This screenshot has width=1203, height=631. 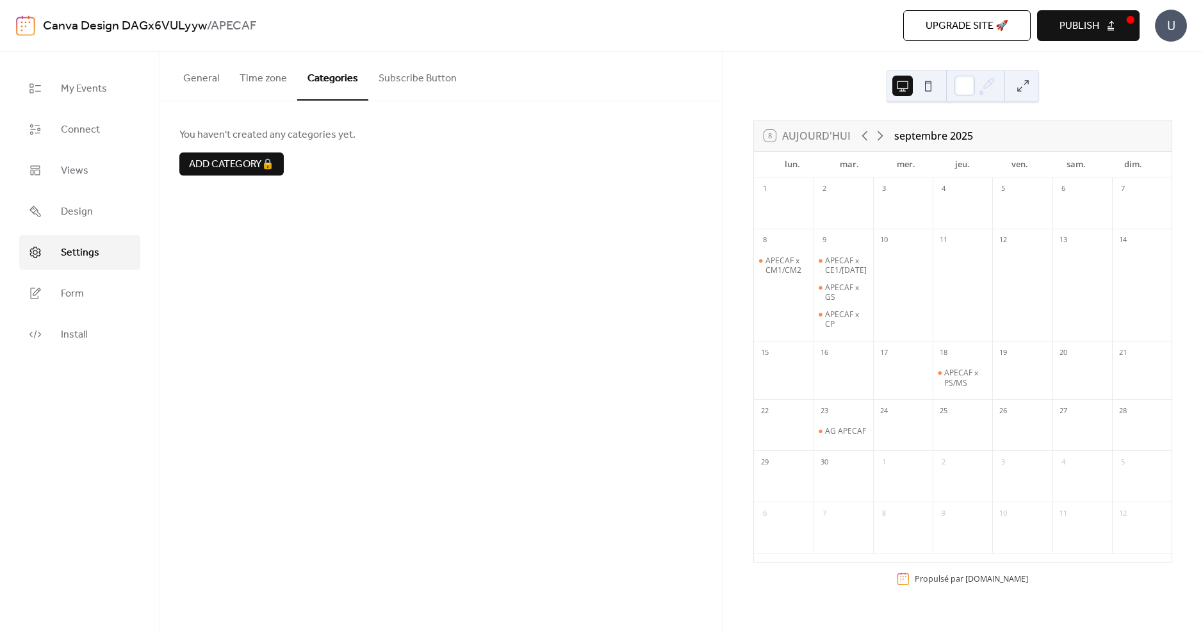 I want to click on img: logo, so click(x=26, y=26).